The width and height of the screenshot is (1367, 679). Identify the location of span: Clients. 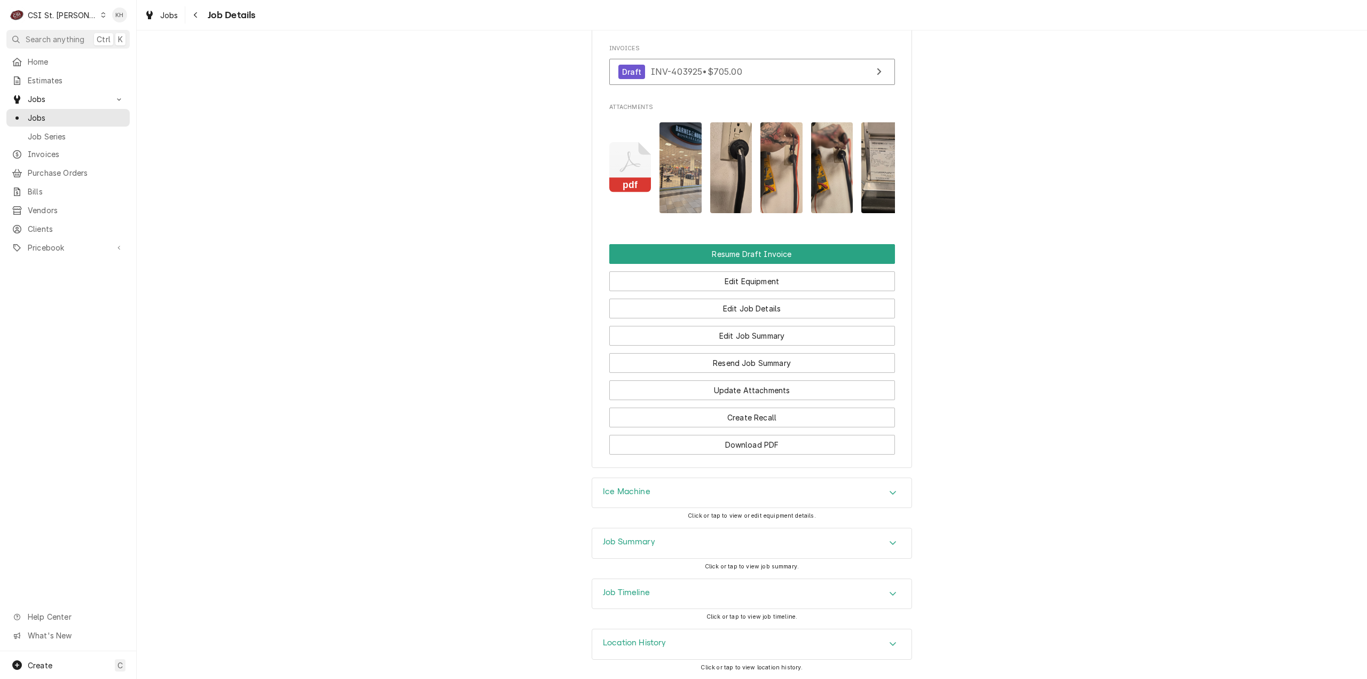
(76, 229).